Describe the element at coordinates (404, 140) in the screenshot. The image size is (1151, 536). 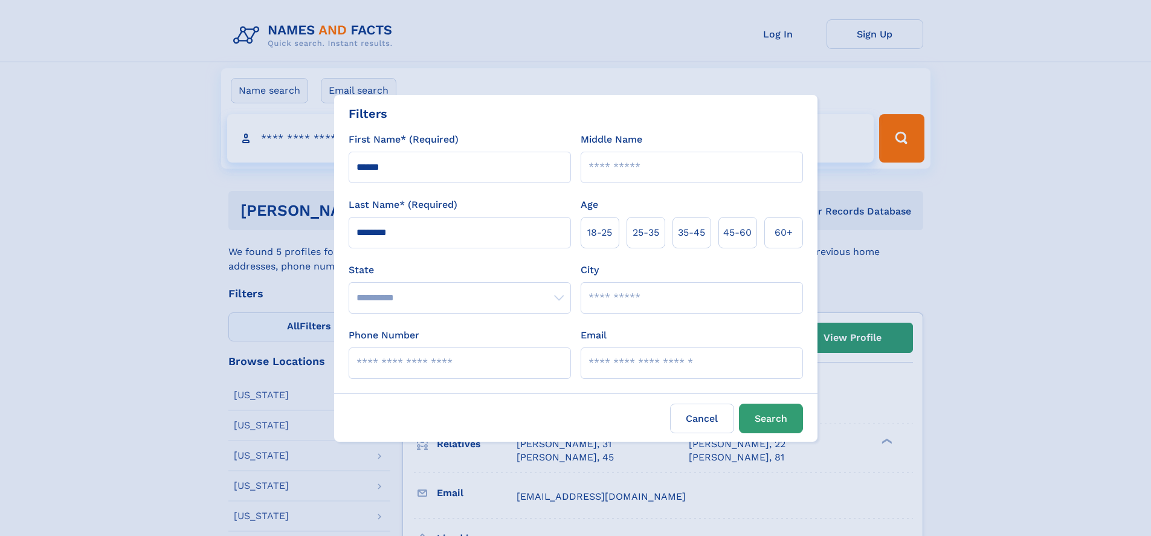
I see `label: First Name* (Required)` at that location.